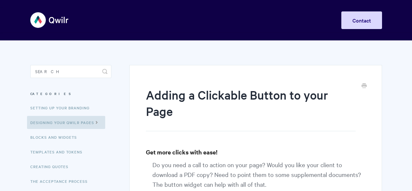 This screenshot has width=412, height=191. What do you see at coordinates (50, 20) in the screenshot?
I see `img: Qwilr Help Center` at bounding box center [50, 20].